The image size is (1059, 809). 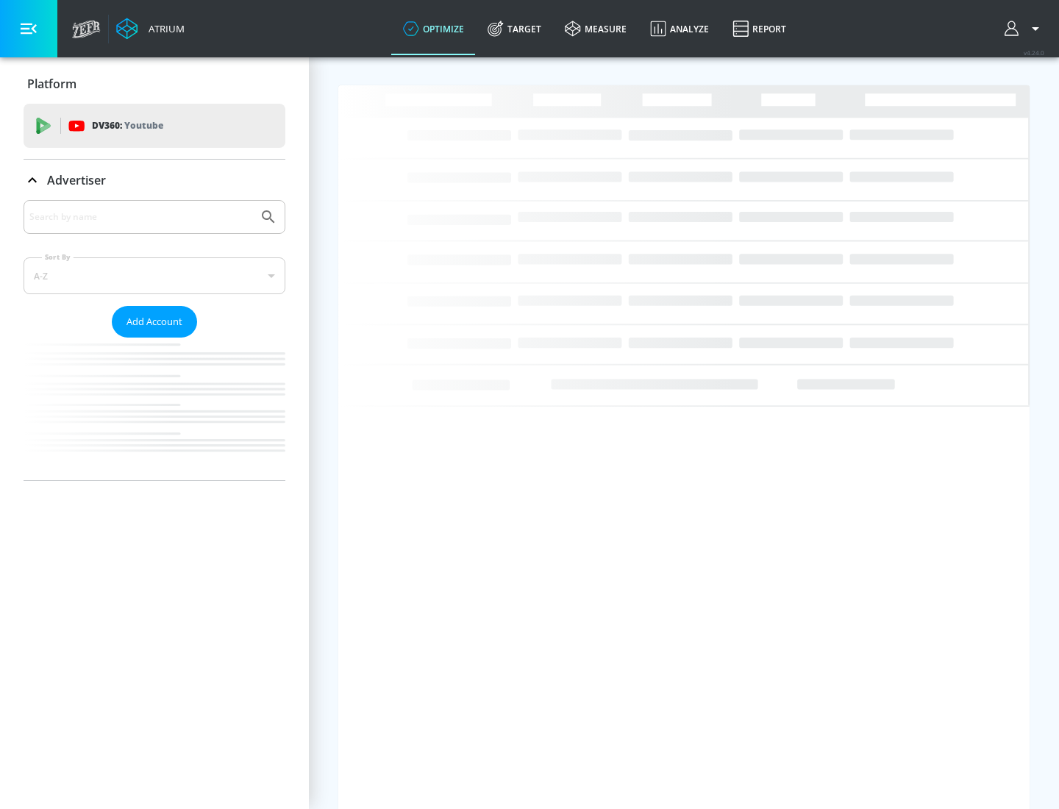 What do you see at coordinates (140, 217) in the screenshot?
I see `input: Search by name` at bounding box center [140, 217].